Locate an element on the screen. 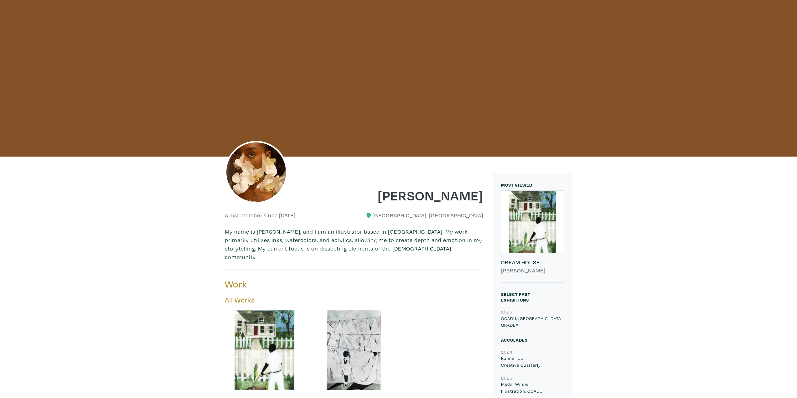 This screenshot has width=797, height=398. p: Runner Up Creative Quarterly is located at coordinates (532, 361).